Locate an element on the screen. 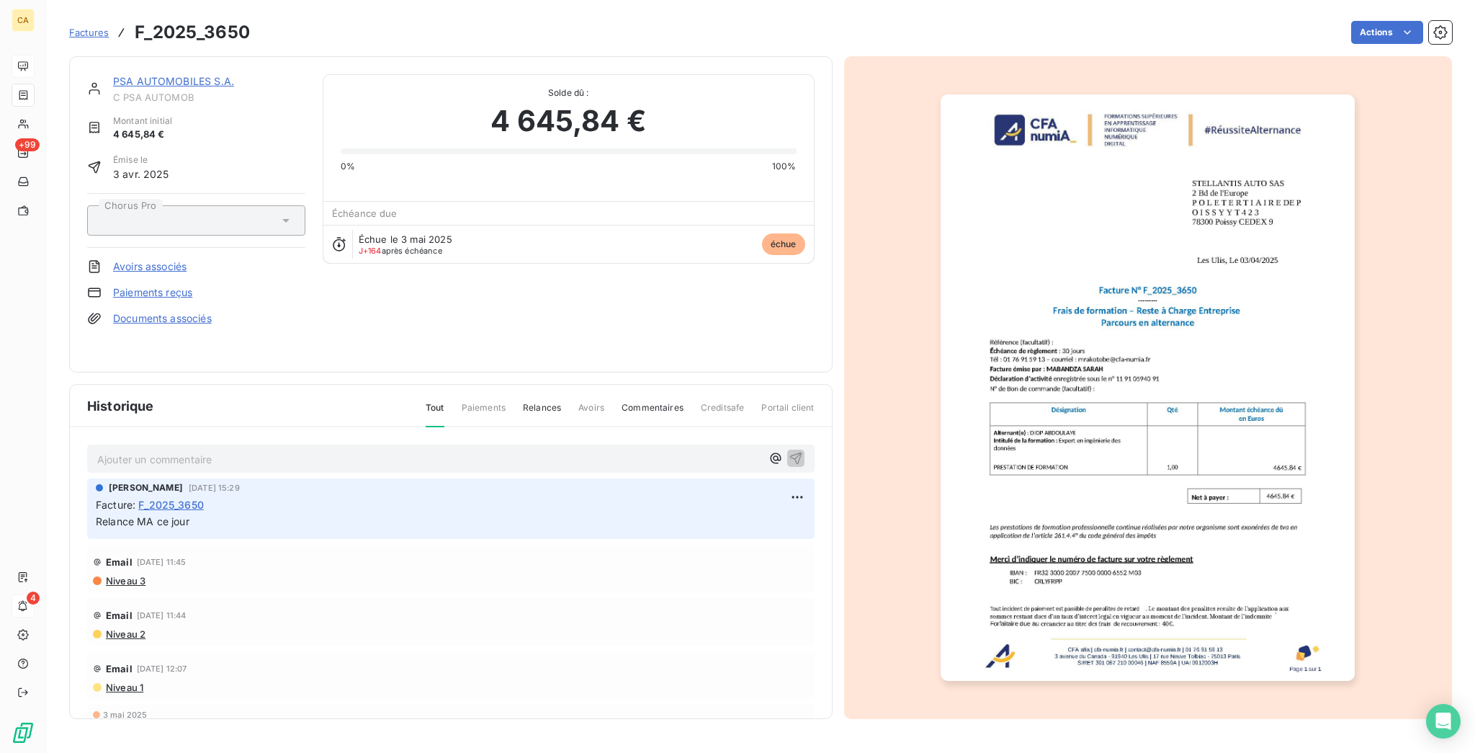 The height and width of the screenshot is (753, 1475). span: Solde dû : is located at coordinates (568, 93).